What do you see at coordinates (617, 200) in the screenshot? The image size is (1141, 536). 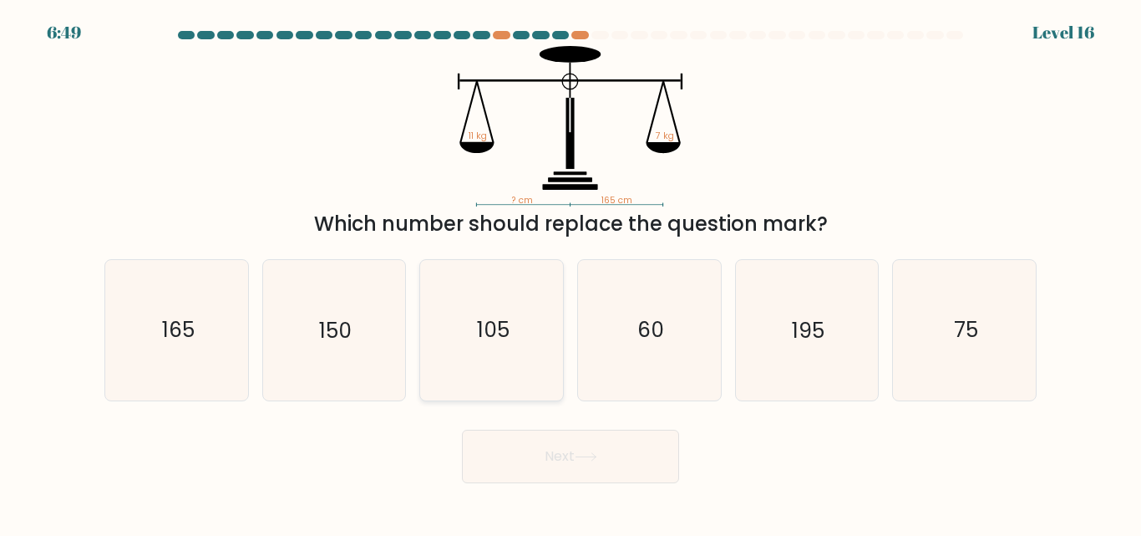 I see `tspan: 165 cm` at bounding box center [617, 200].